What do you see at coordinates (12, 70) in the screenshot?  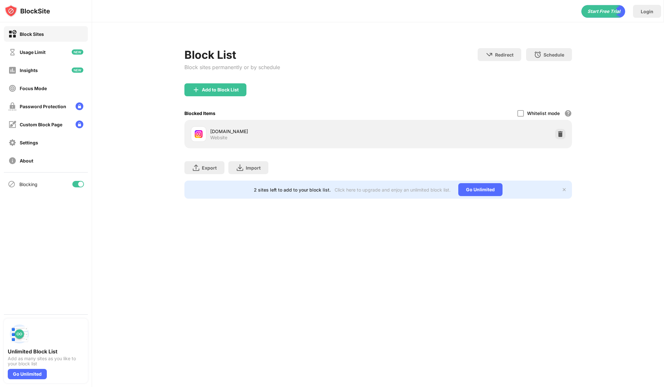 I see `img: insights-off.svg` at bounding box center [12, 70].